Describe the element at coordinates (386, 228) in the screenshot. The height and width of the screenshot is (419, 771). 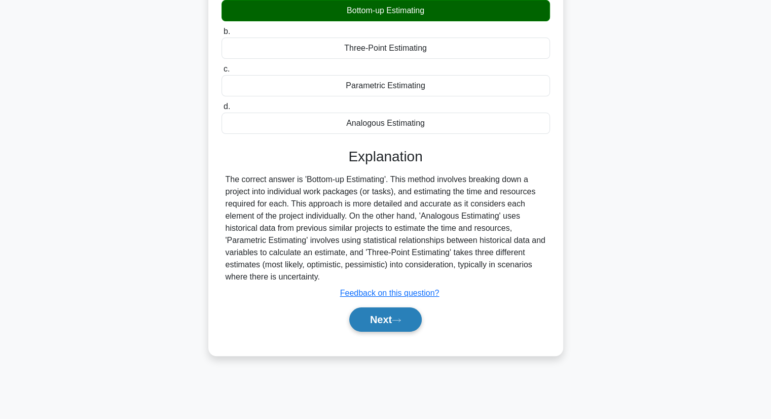
I see `div: The correct answer is 'Bottom-up Estimating'. This method involves breaking down a project into i...` at that location.